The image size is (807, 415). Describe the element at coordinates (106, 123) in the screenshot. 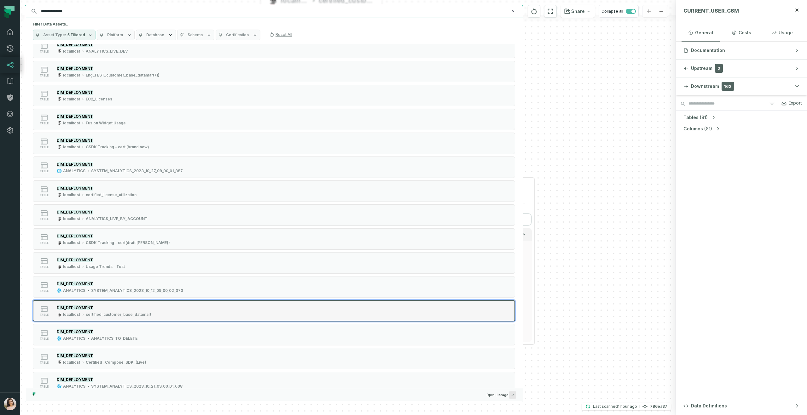

I see `div: Fusion Widget Usage` at that location.